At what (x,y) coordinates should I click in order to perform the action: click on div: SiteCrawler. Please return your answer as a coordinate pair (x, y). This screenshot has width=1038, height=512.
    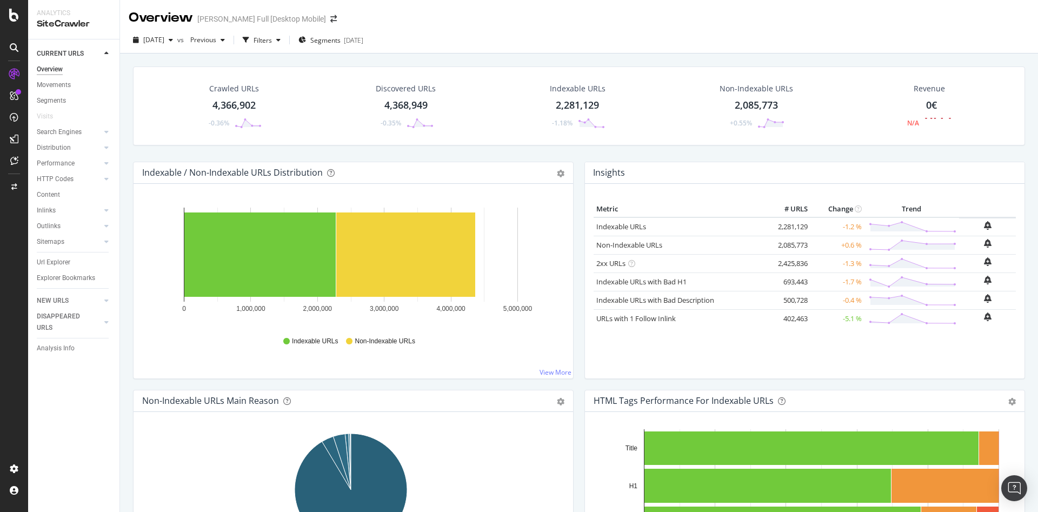
    Looking at the image, I should click on (74, 24).